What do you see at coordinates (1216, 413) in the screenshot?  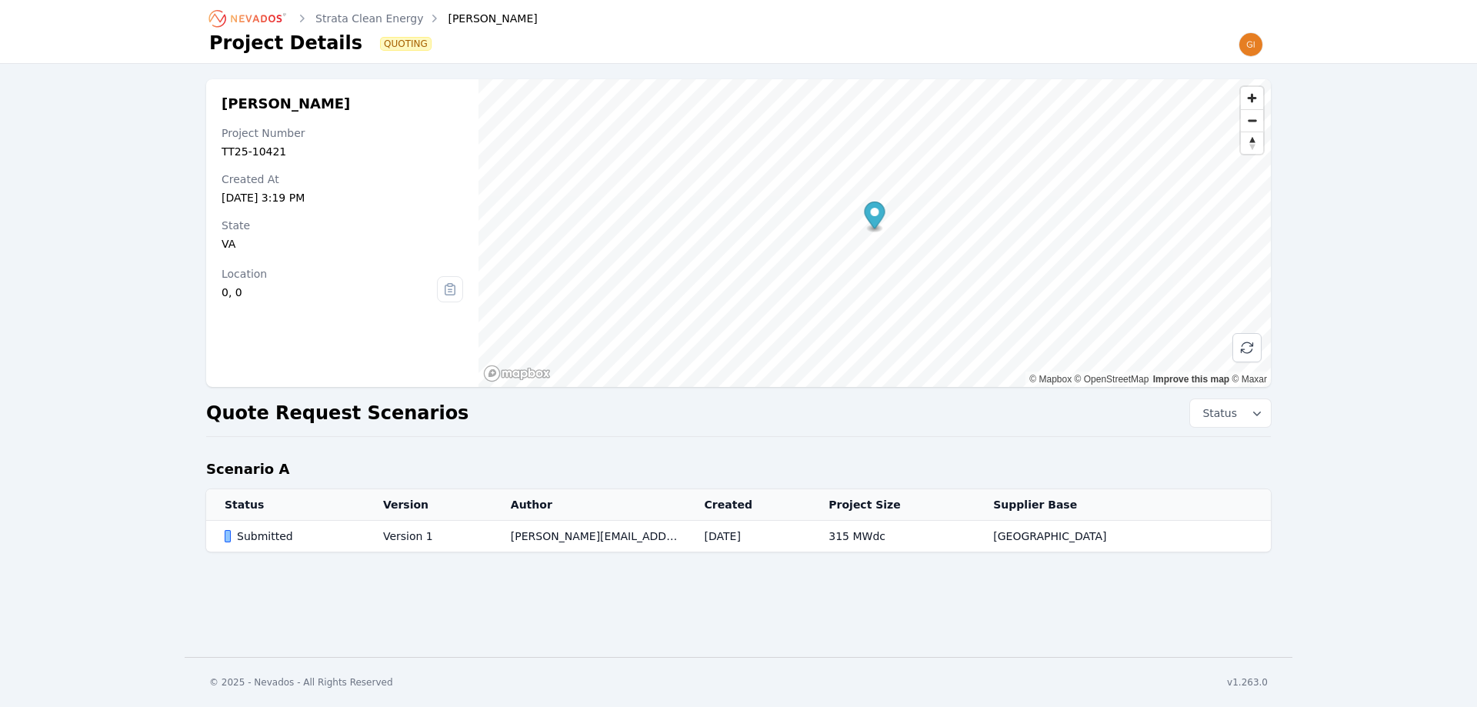 I see `span: Status` at bounding box center [1216, 413].